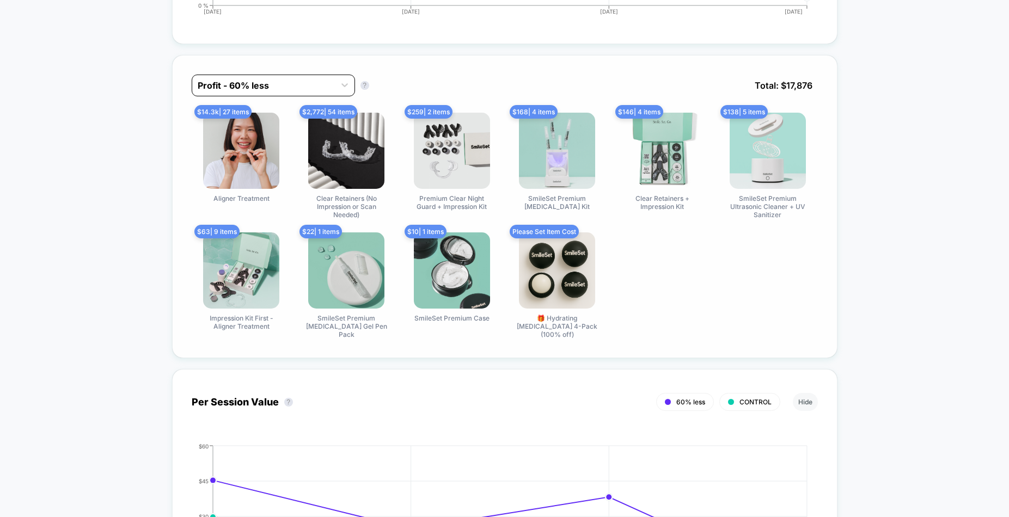  I want to click on span: Aligner Treatment, so click(241, 198).